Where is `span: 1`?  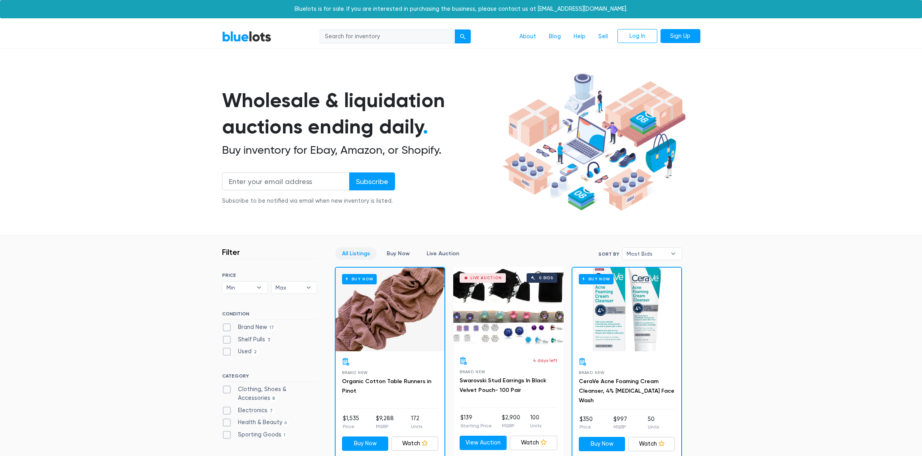
span: 1 is located at coordinates (284, 435).